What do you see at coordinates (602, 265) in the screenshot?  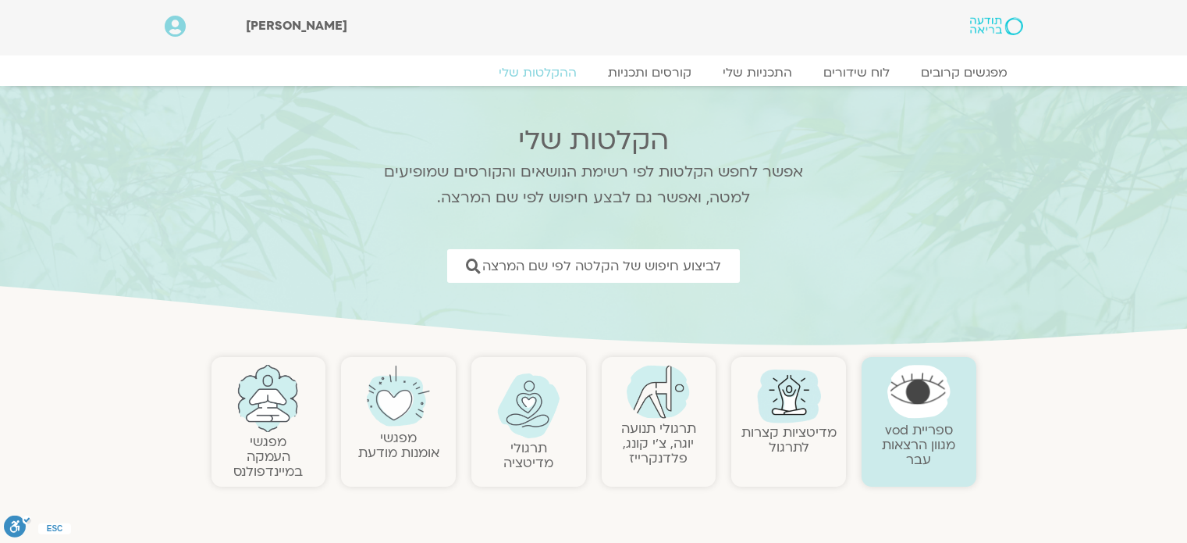 I see `span: לביצוע חיפוש של הקלטה לפי שם המרצה` at bounding box center [602, 265].